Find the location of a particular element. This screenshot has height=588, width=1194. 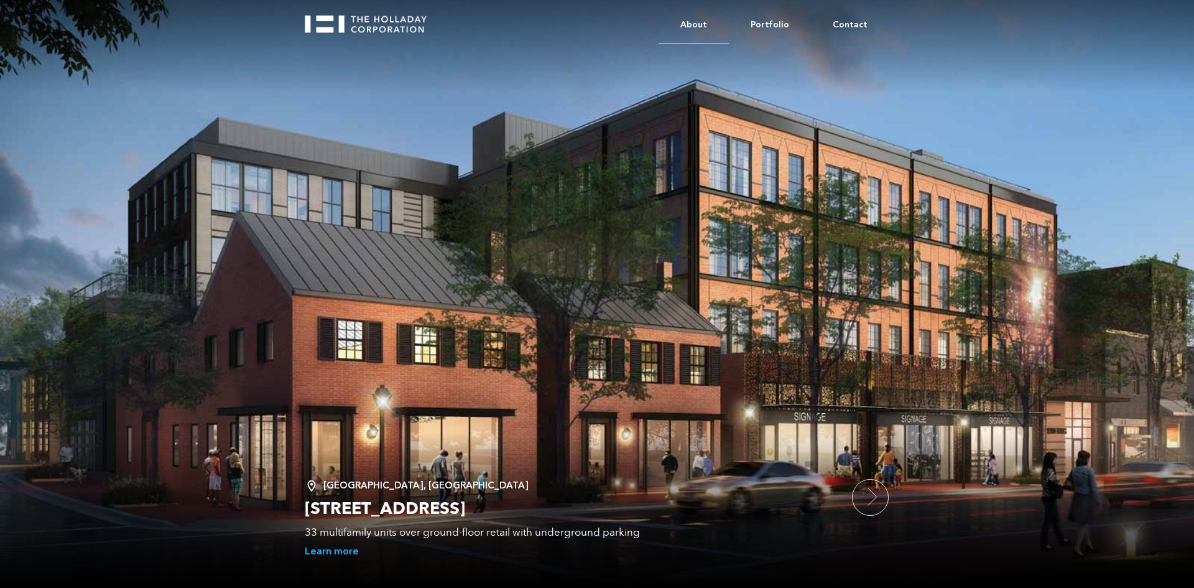

img: Location Pin is located at coordinates (314, 486).